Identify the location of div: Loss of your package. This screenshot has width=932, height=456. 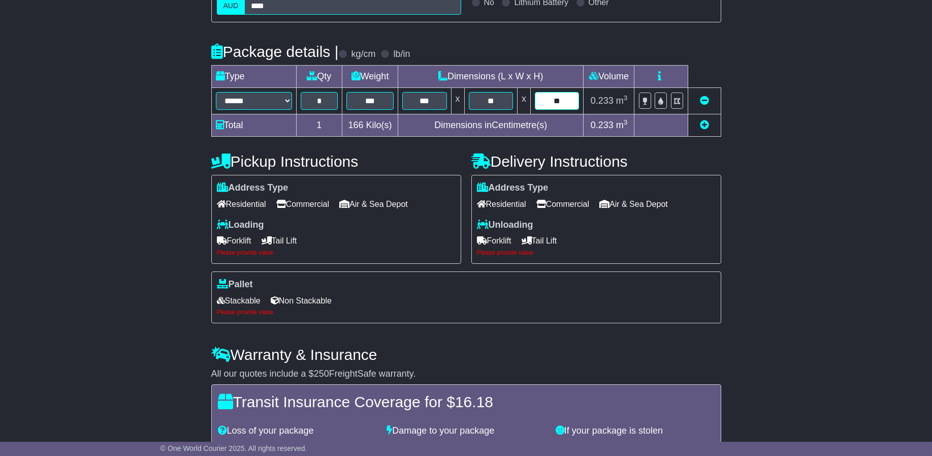
(297, 431).